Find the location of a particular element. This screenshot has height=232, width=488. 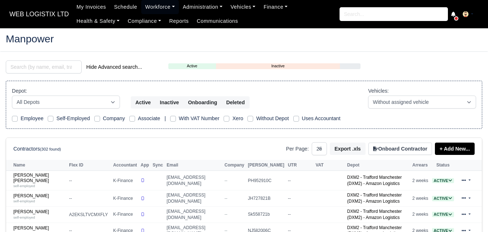

label: Uses Accountant is located at coordinates (321, 118).